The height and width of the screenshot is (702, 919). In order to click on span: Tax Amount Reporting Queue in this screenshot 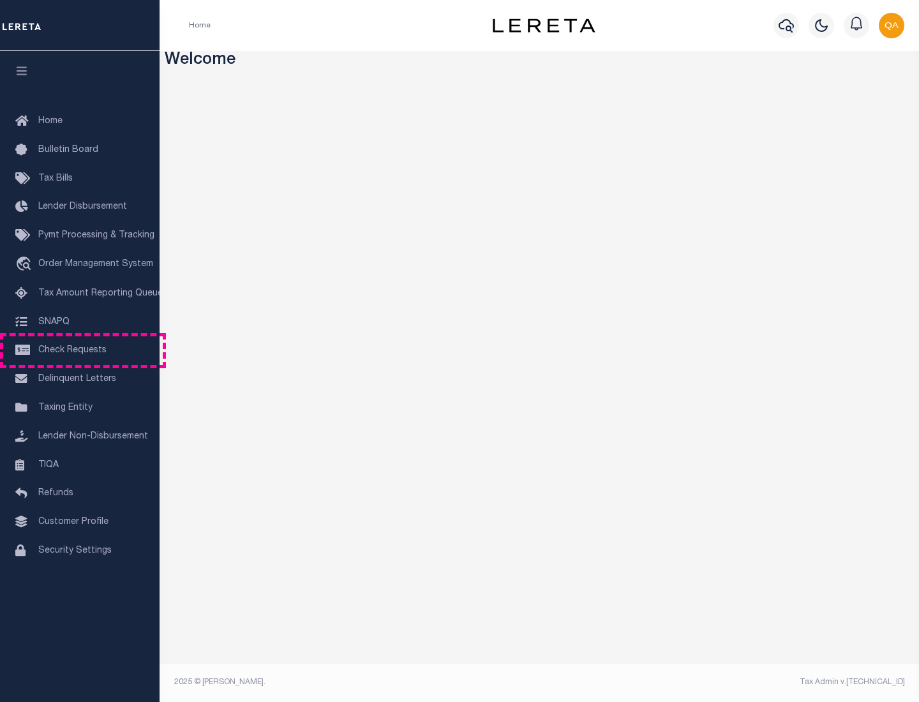, I will do `click(100, 294)`.